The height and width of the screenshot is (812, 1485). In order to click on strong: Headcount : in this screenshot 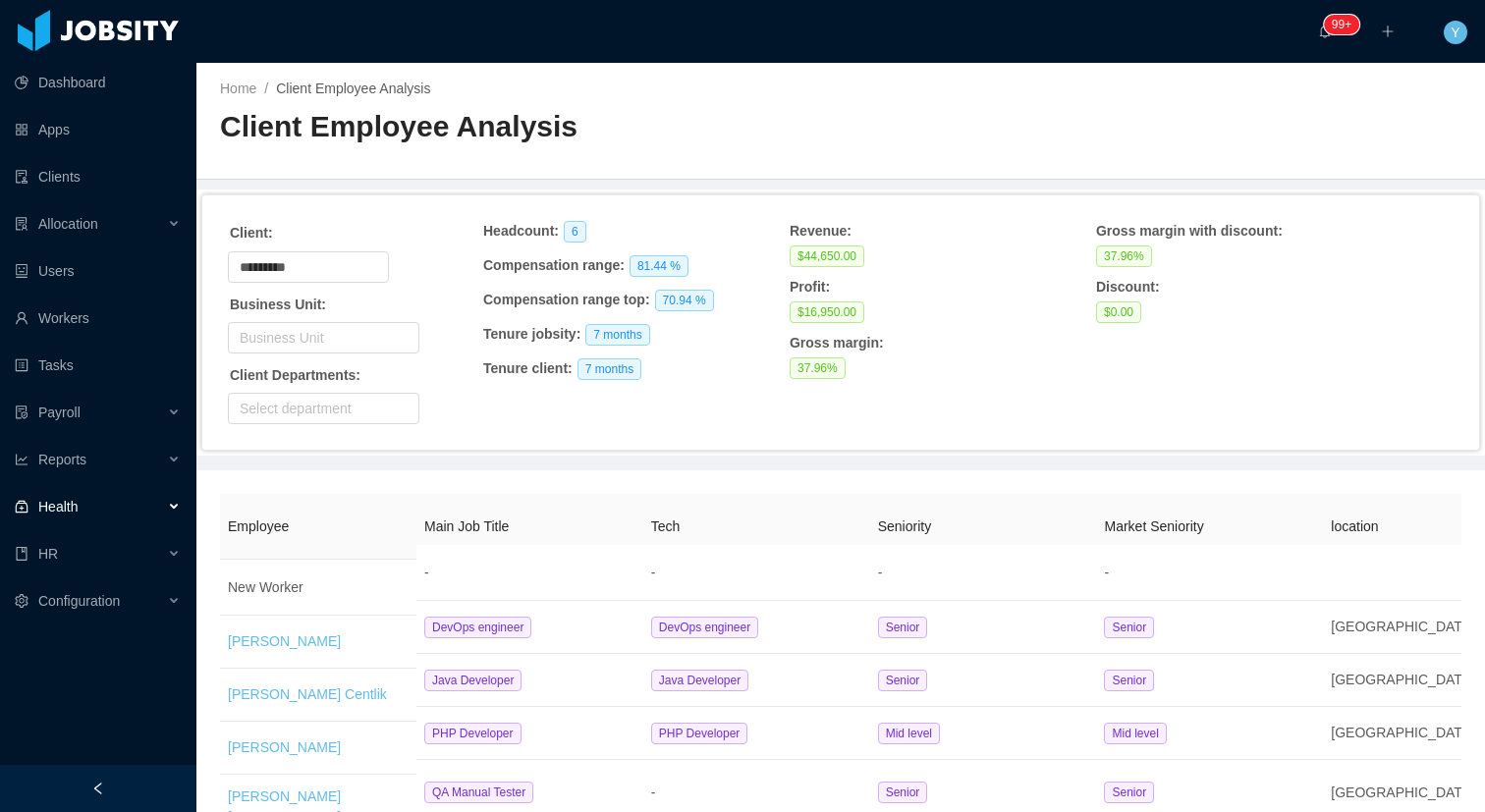, I will do `click(521, 231)`.